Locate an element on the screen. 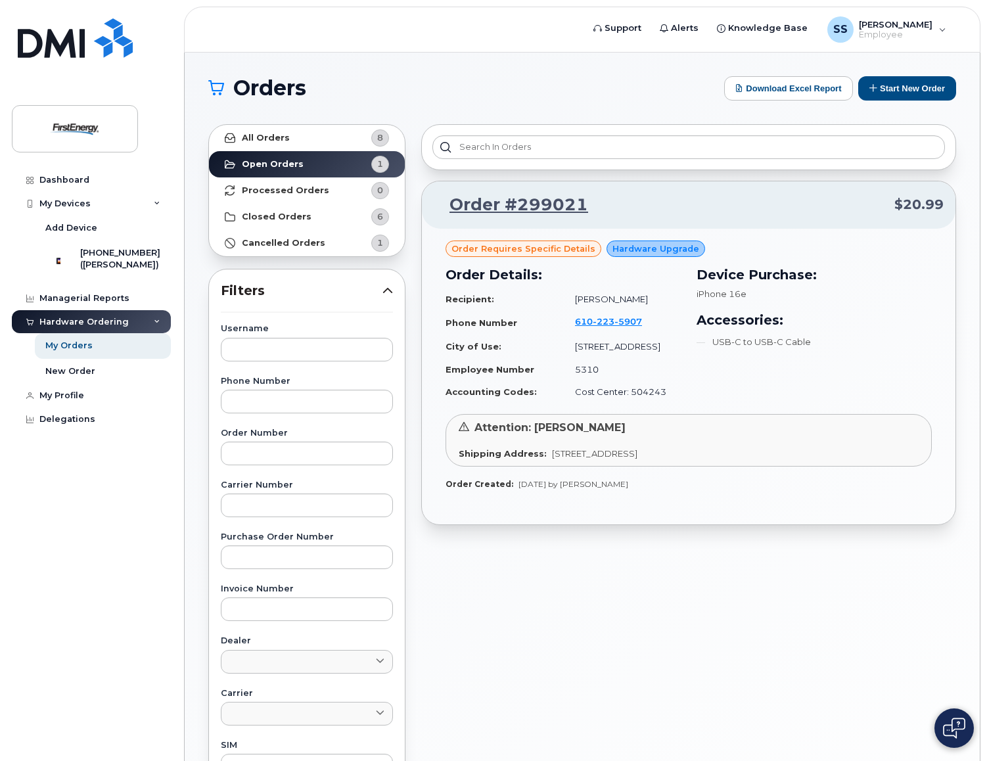 The image size is (987, 761). strong: Accounting Codes: is located at coordinates (491, 392).